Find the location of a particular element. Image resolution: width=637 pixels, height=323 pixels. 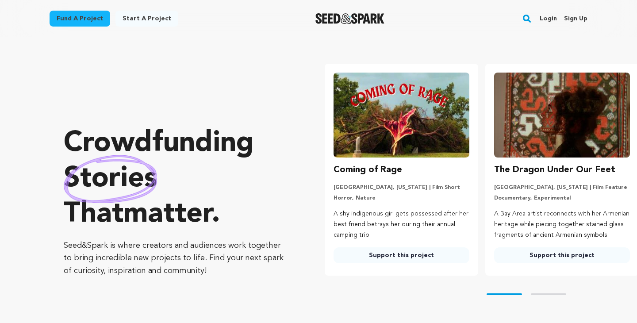

a: Sign up is located at coordinates (576, 19).